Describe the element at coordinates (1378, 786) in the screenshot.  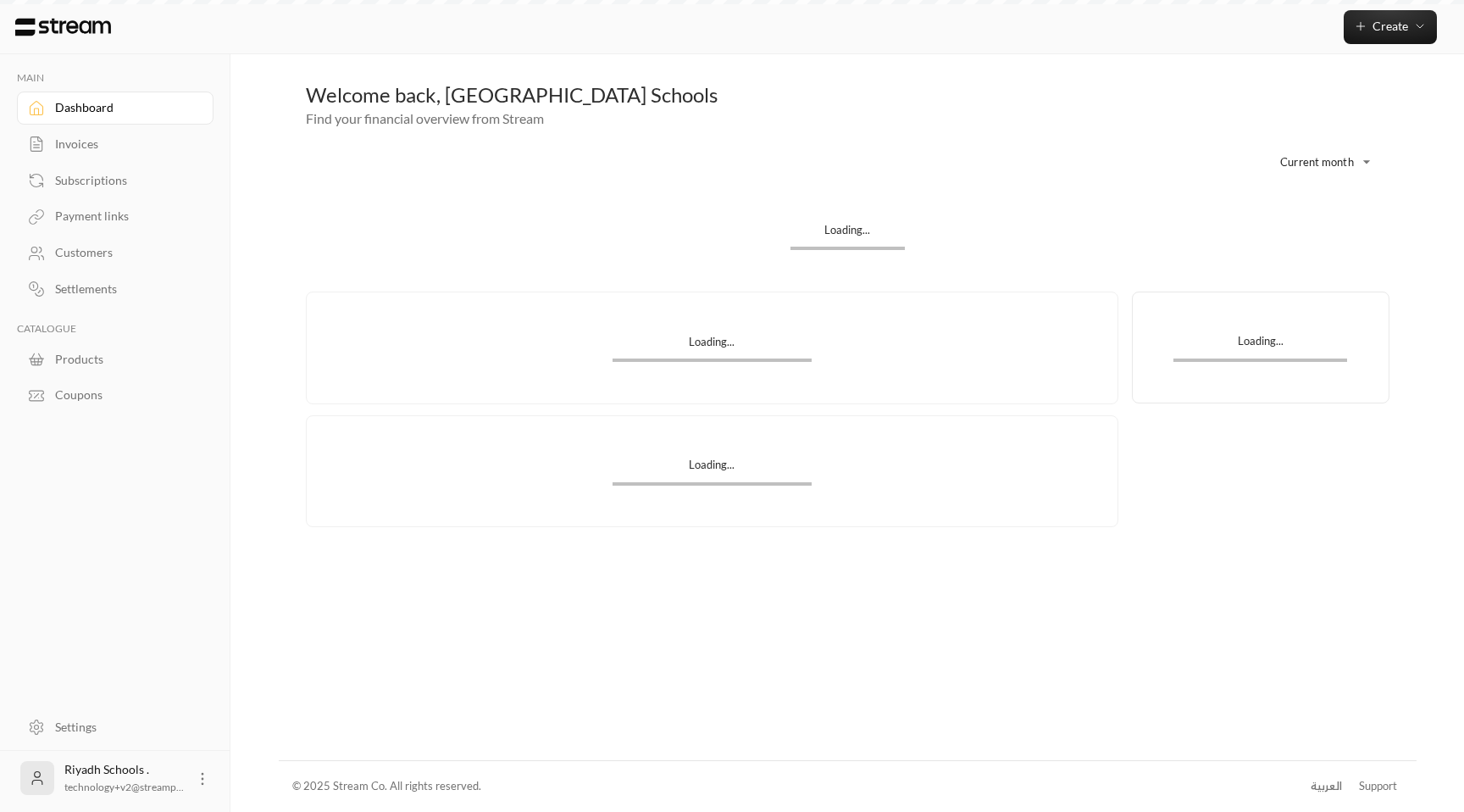
I see `a: Support` at that location.